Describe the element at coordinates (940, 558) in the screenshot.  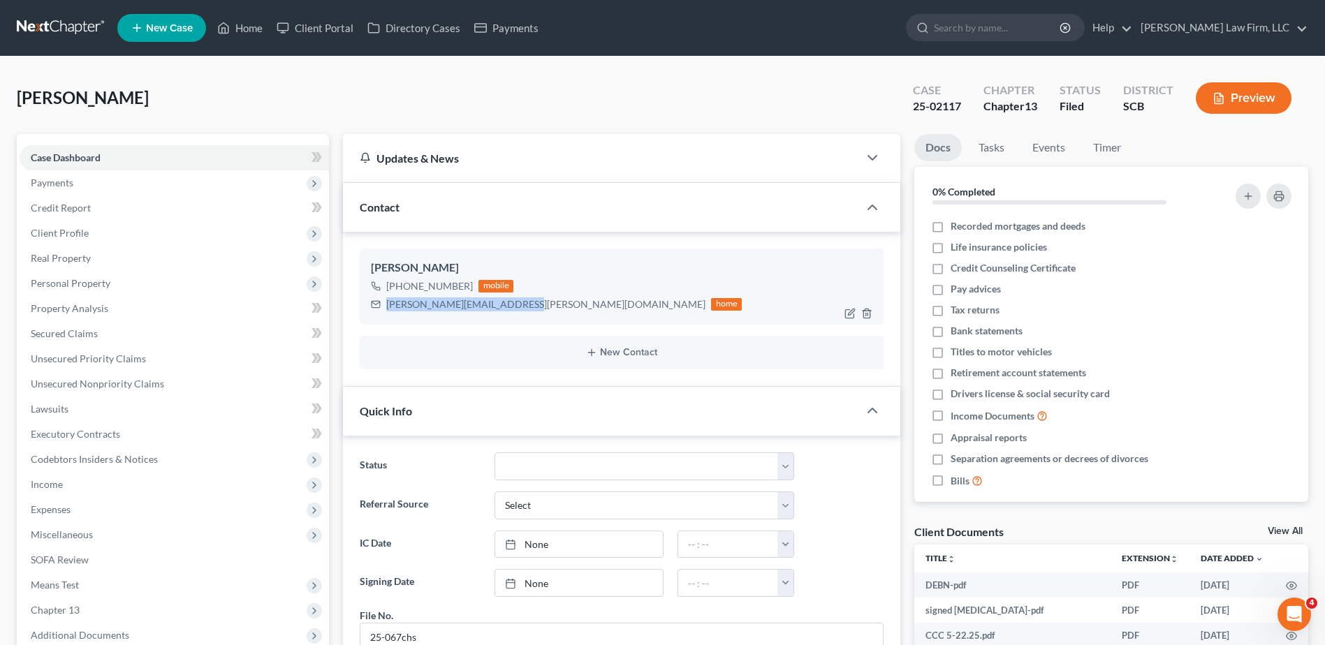
I see `a: Titleunfold_more` at that location.